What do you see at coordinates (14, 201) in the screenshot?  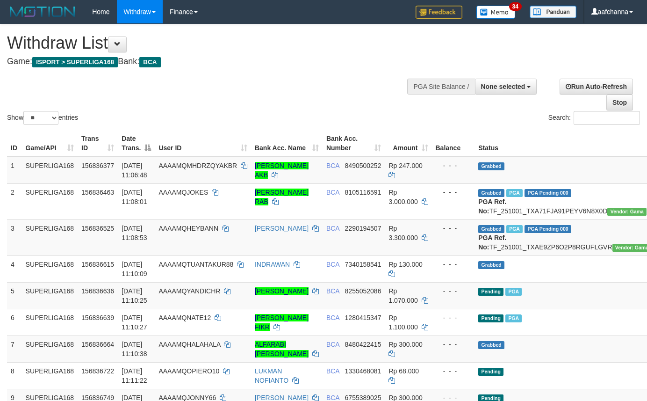 I see `td: 2` at bounding box center [14, 201].